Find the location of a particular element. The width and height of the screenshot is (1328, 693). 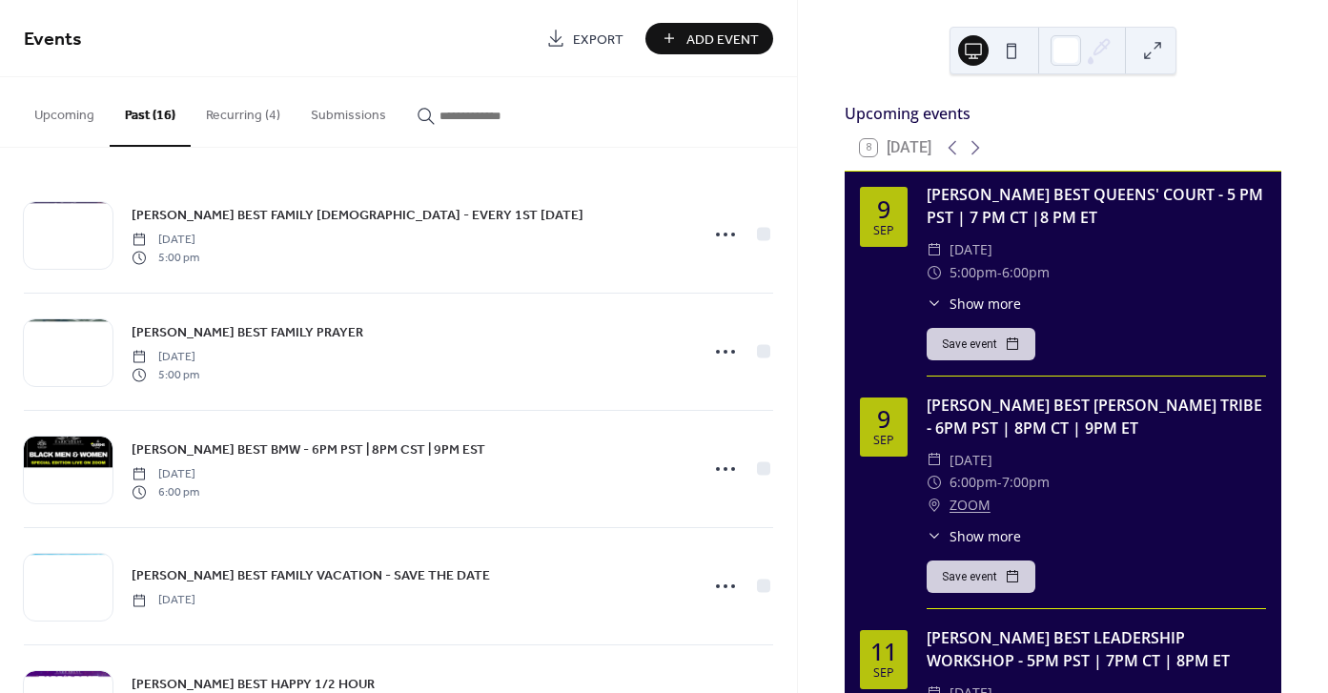

a: Add Event is located at coordinates (709, 38).